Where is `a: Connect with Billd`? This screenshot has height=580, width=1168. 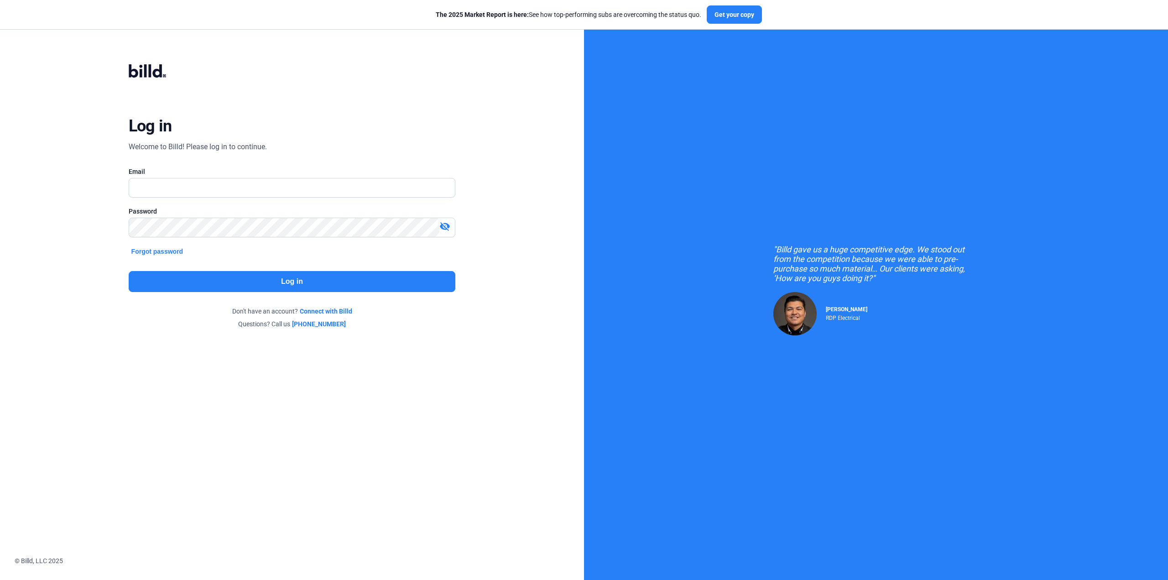 a: Connect with Billd is located at coordinates (326, 311).